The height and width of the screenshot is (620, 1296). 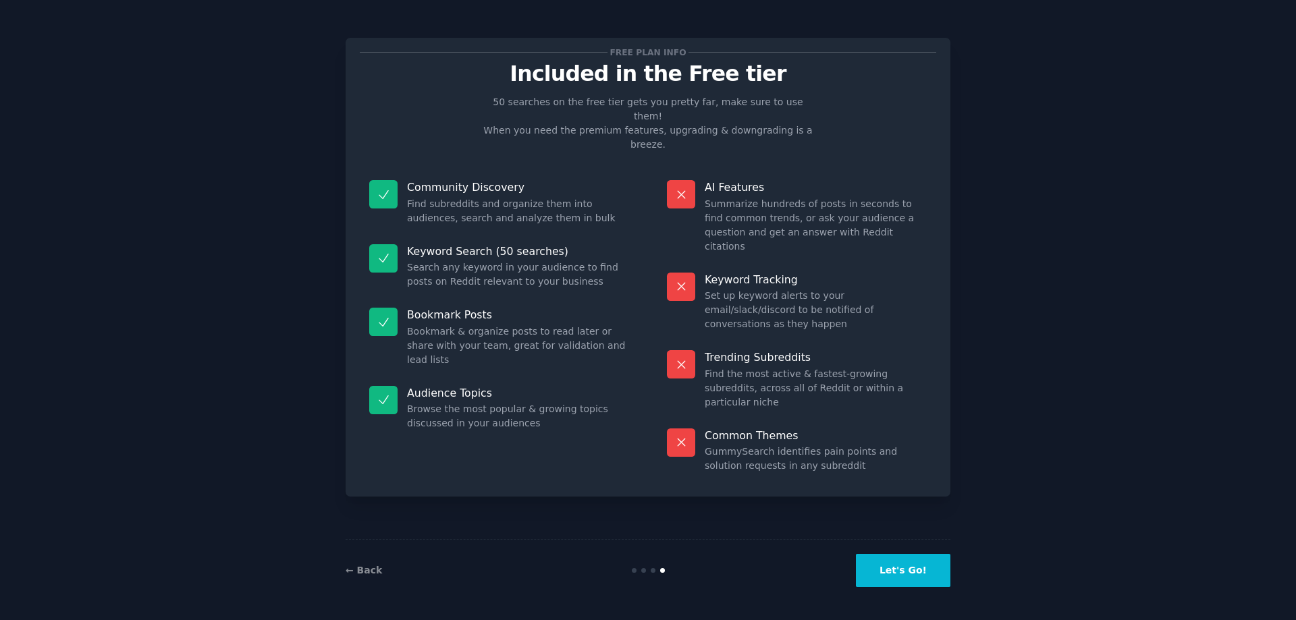 What do you see at coordinates (815, 388) in the screenshot?
I see `dd: Find the most active & fastest-growing subreddits, across all of Reddit or within a particular niche` at bounding box center [815, 388].